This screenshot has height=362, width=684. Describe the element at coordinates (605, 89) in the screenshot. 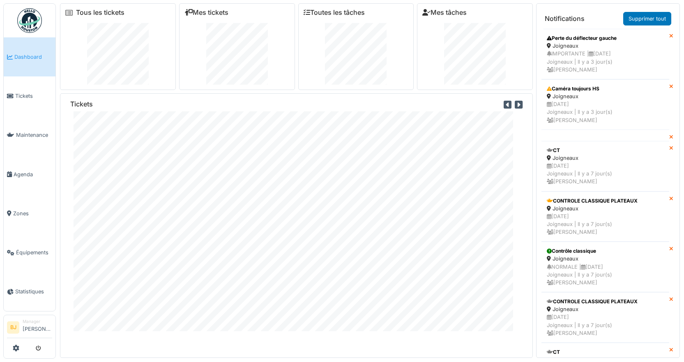

I see `div: Caméra toujours HS` at that location.